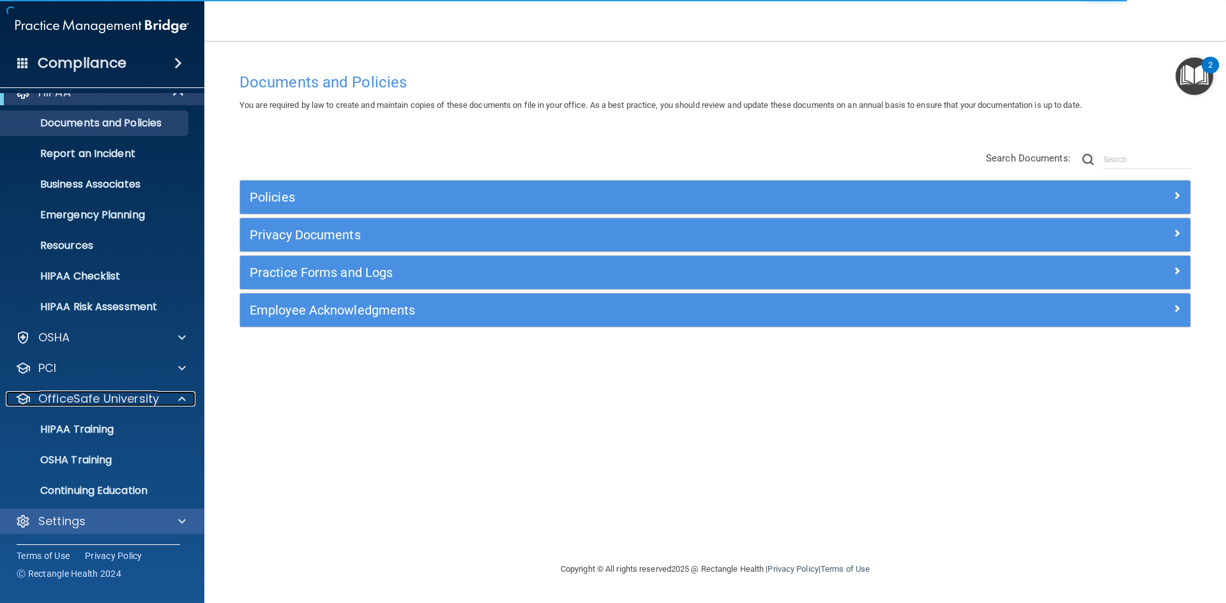 Image resolution: width=1226 pixels, height=603 pixels. I want to click on h5: Practice Forms and Logs, so click(596, 273).